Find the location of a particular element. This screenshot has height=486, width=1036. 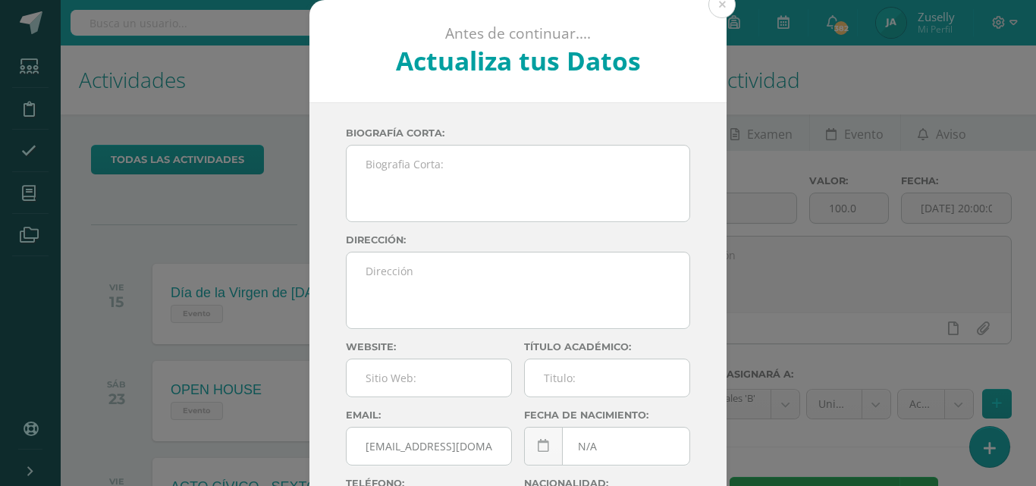

input: Titulo: is located at coordinates (607, 378).